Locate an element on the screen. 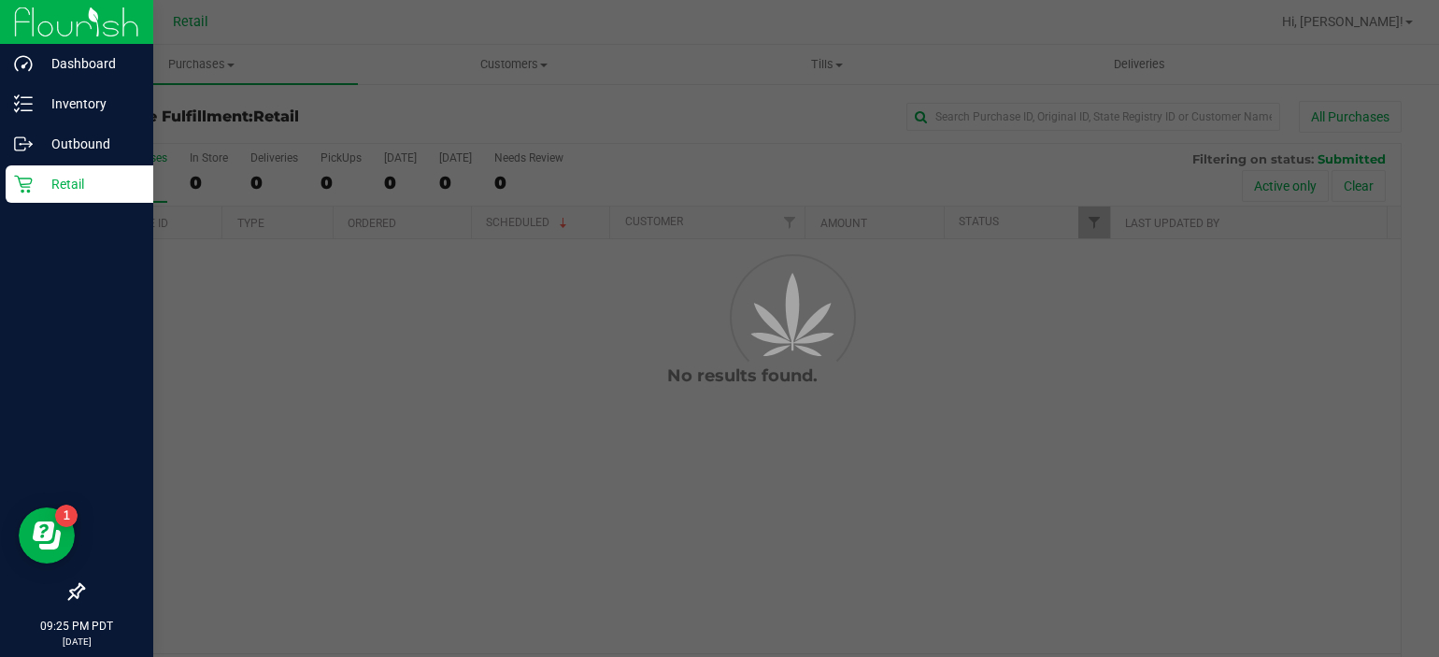 The width and height of the screenshot is (1439, 657). inline-svg: Outbound is located at coordinates (23, 144).